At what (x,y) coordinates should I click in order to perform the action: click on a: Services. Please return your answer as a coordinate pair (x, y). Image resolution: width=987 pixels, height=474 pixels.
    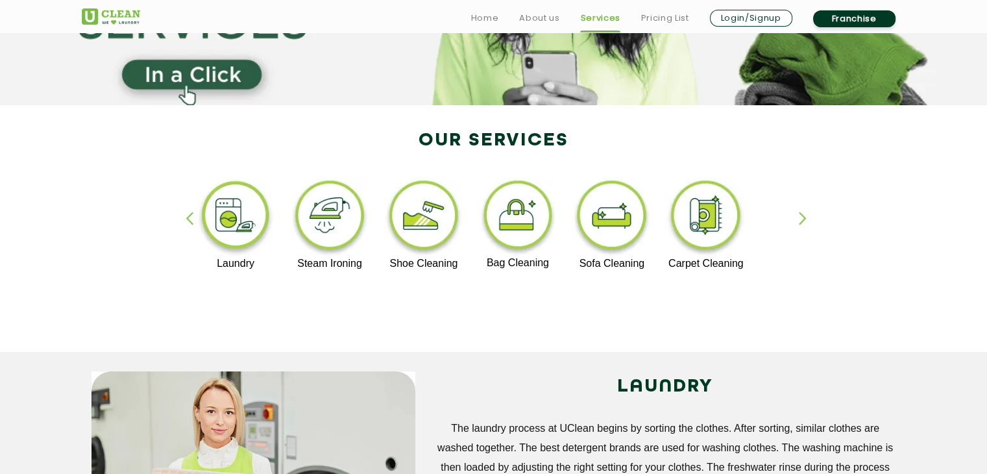
    Looking at the image, I should click on (600, 18).